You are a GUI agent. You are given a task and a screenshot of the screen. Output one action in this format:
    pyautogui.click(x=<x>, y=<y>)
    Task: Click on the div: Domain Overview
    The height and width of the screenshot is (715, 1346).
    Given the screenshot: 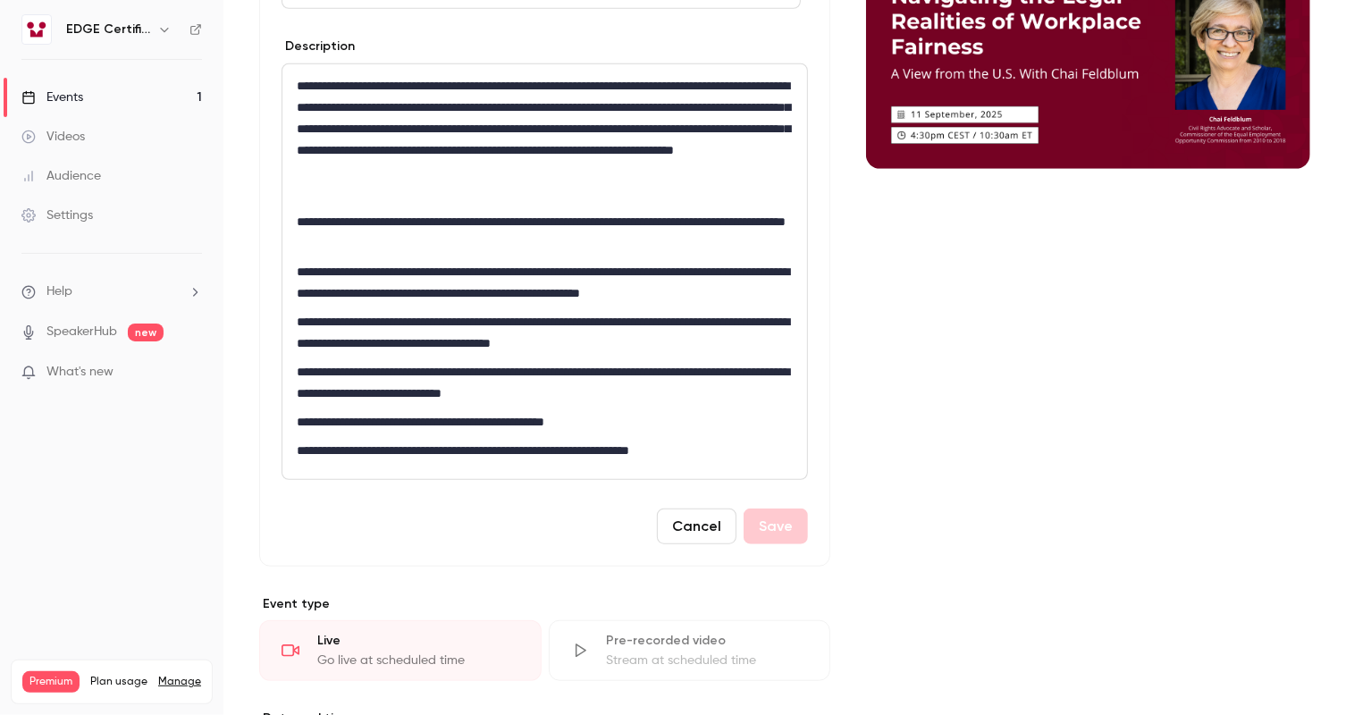 What is the action you would take?
    pyautogui.click(x=113, y=111)
    